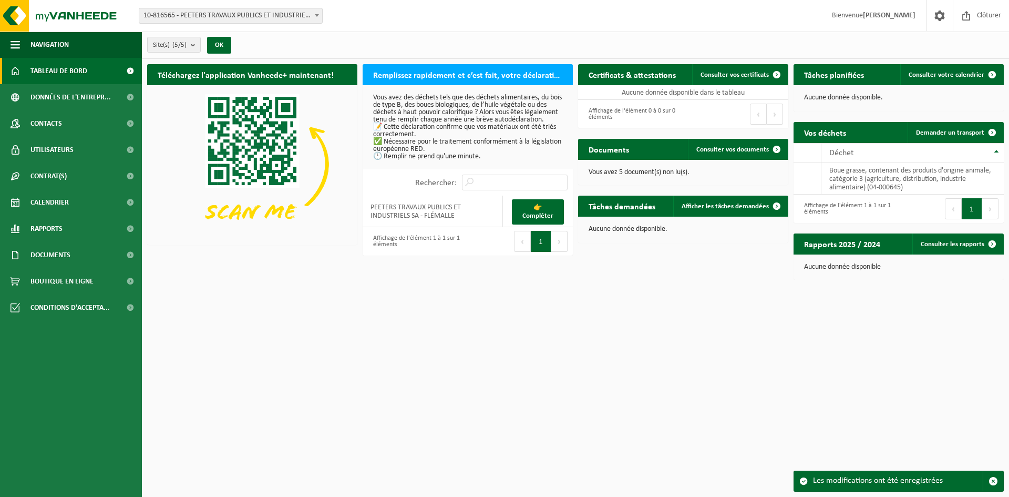 The width and height of the screenshot is (1009, 497). I want to click on span: Données de l'entrepr..., so click(70, 97).